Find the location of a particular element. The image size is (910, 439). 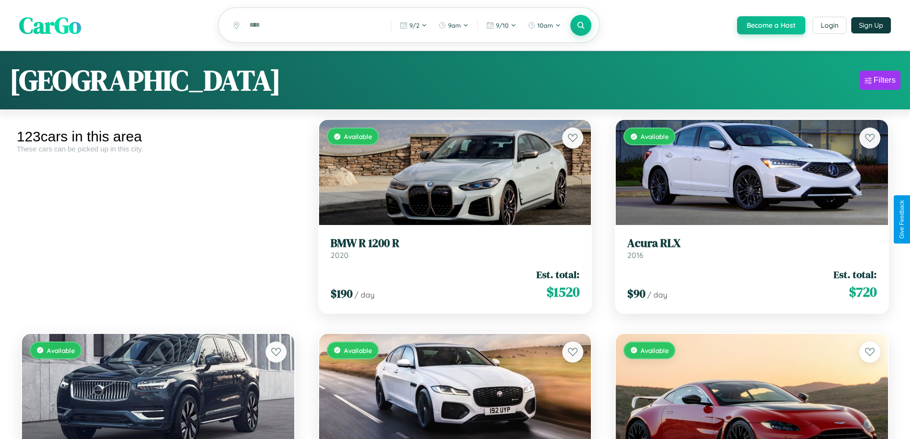

div: Filters is located at coordinates (884, 80).